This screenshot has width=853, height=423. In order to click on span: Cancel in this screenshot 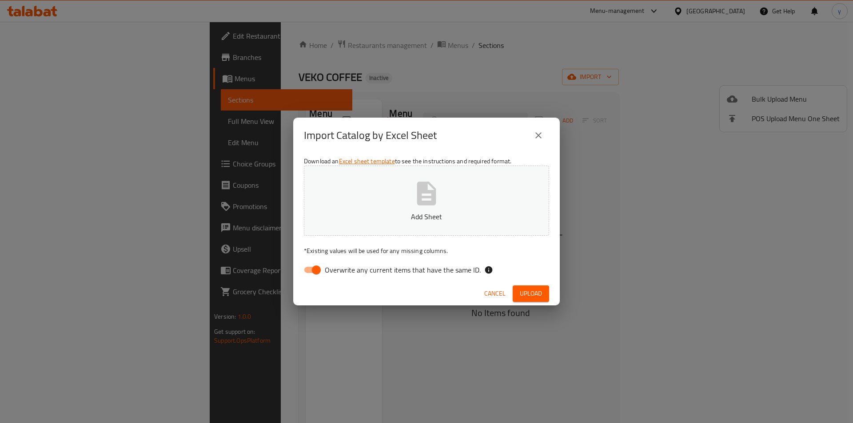, I will do `click(495, 294)`.